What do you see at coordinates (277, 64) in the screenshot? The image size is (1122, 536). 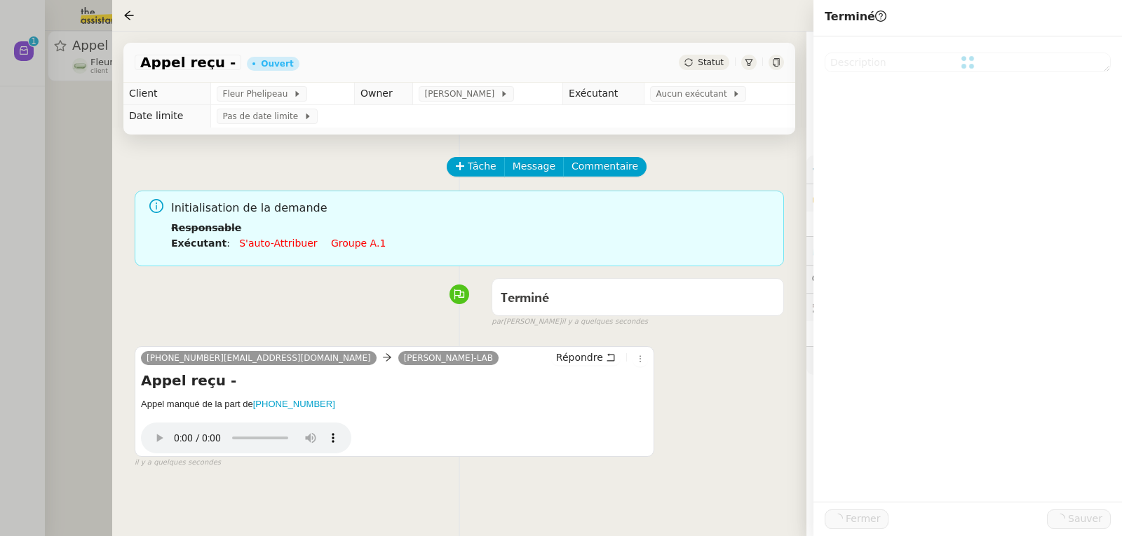 I see `div: Ouvert` at bounding box center [277, 64].